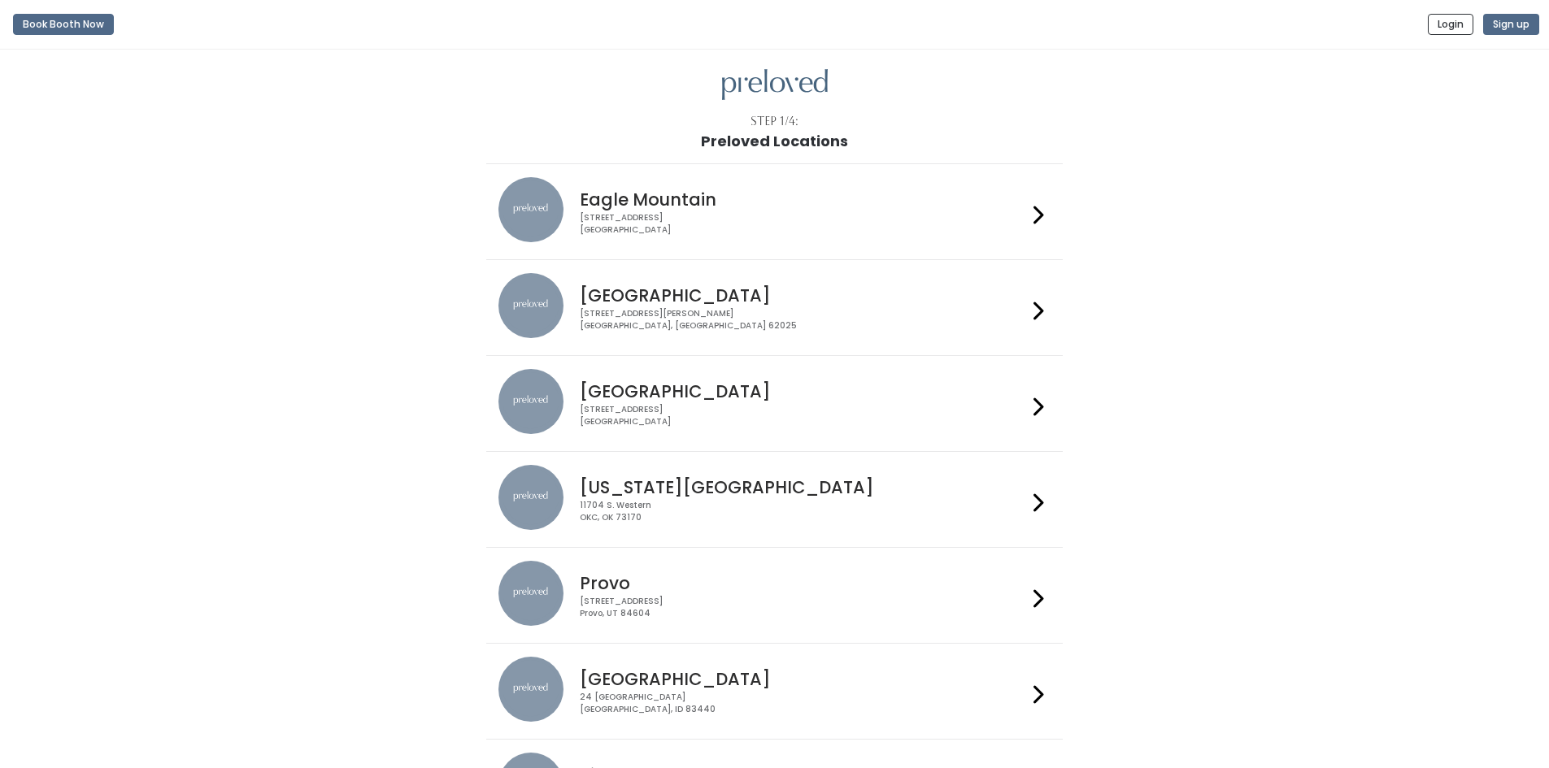 Image resolution: width=1549 pixels, height=768 pixels. I want to click on h4: Eagle Mountain, so click(803, 199).